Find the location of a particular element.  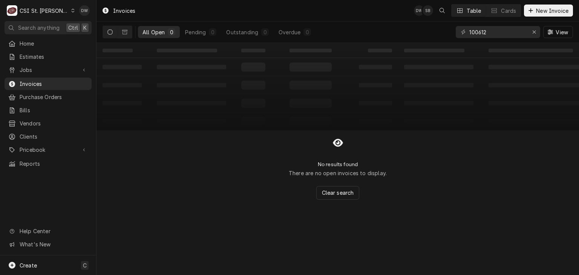

a: Go to What's New is located at coordinates (48, 244).